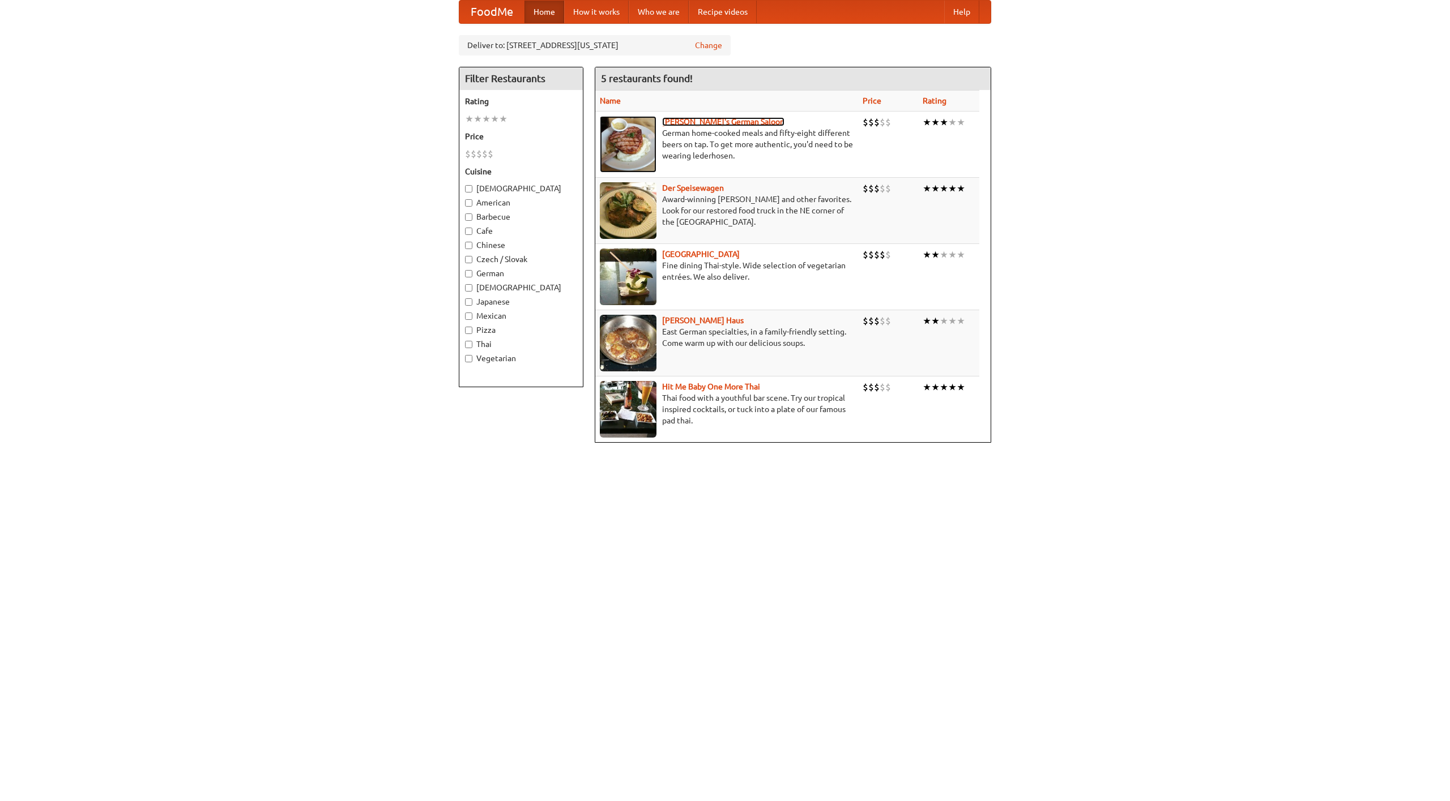  I want to click on a: Der Speisewagen, so click(693, 188).